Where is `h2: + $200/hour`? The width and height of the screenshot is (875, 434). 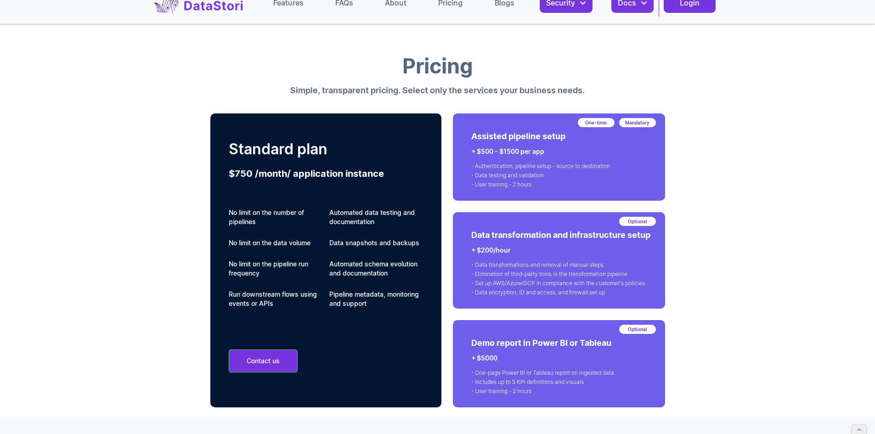
h2: + $200/hour is located at coordinates (566, 250).